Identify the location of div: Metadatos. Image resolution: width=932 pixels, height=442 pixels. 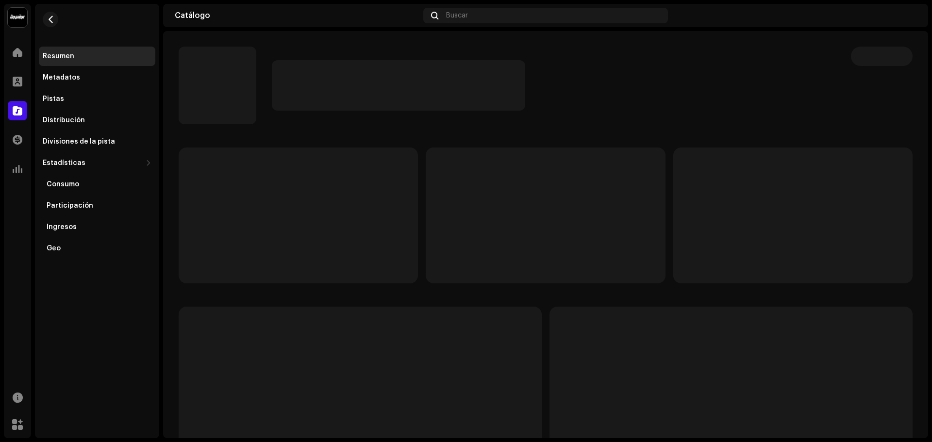
(61, 78).